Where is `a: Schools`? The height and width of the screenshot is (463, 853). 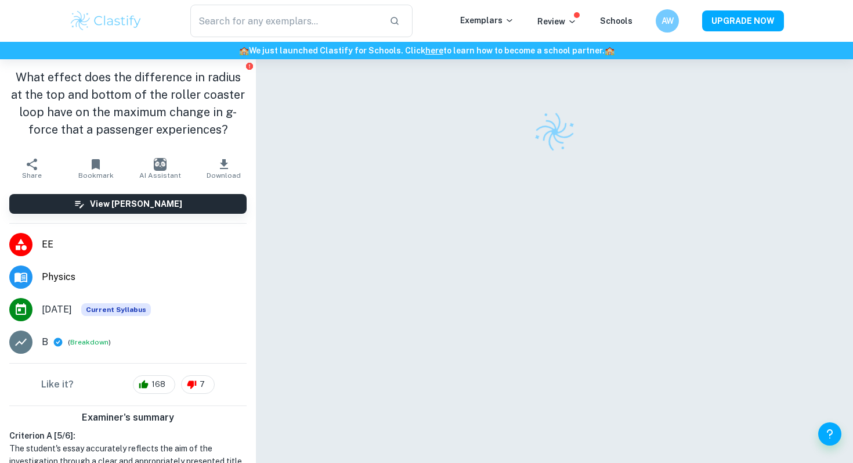
a: Schools is located at coordinates (616, 21).